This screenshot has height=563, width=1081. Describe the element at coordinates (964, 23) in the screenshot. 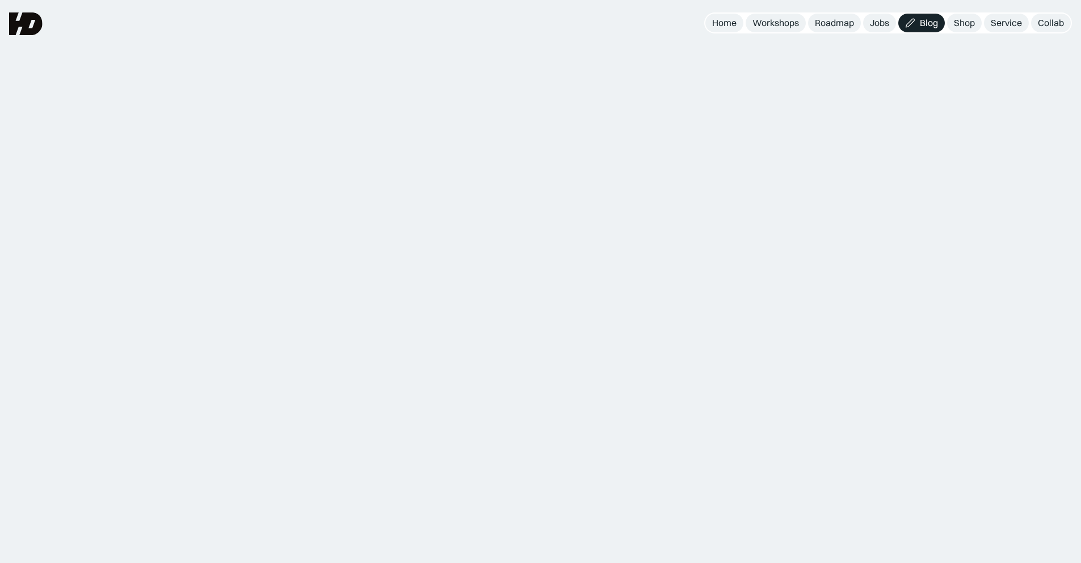

I see `div: Shop` at that location.